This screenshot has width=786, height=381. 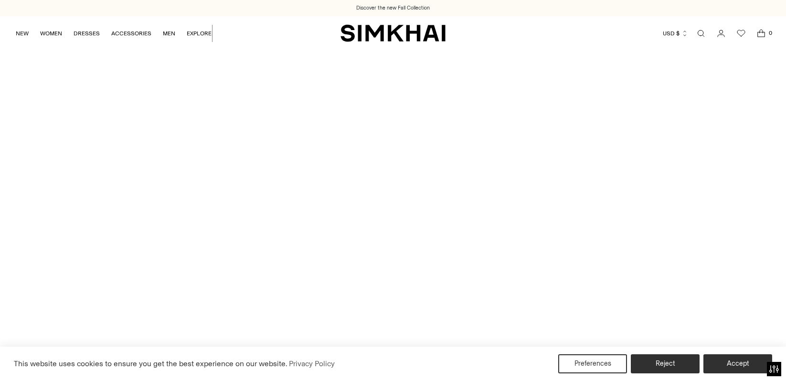 I want to click on a: NEW, so click(x=22, y=33).